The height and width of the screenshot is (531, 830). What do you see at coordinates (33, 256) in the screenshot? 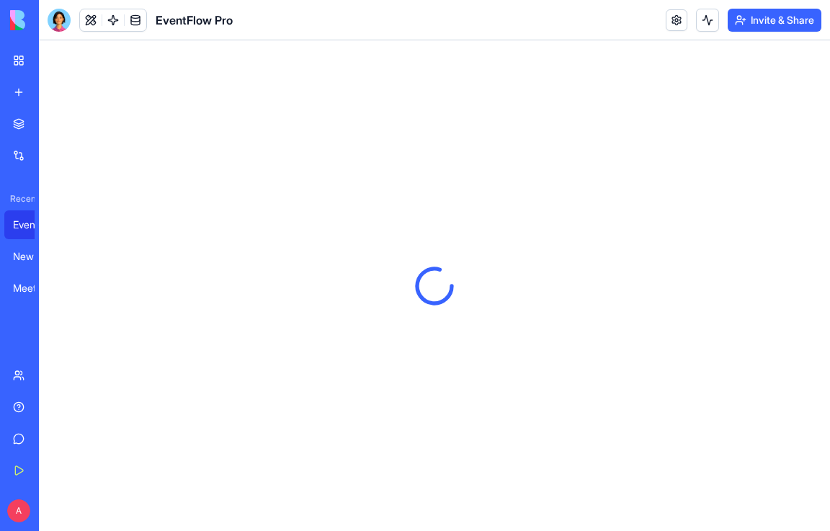
I see `a: New App` at bounding box center [33, 256].